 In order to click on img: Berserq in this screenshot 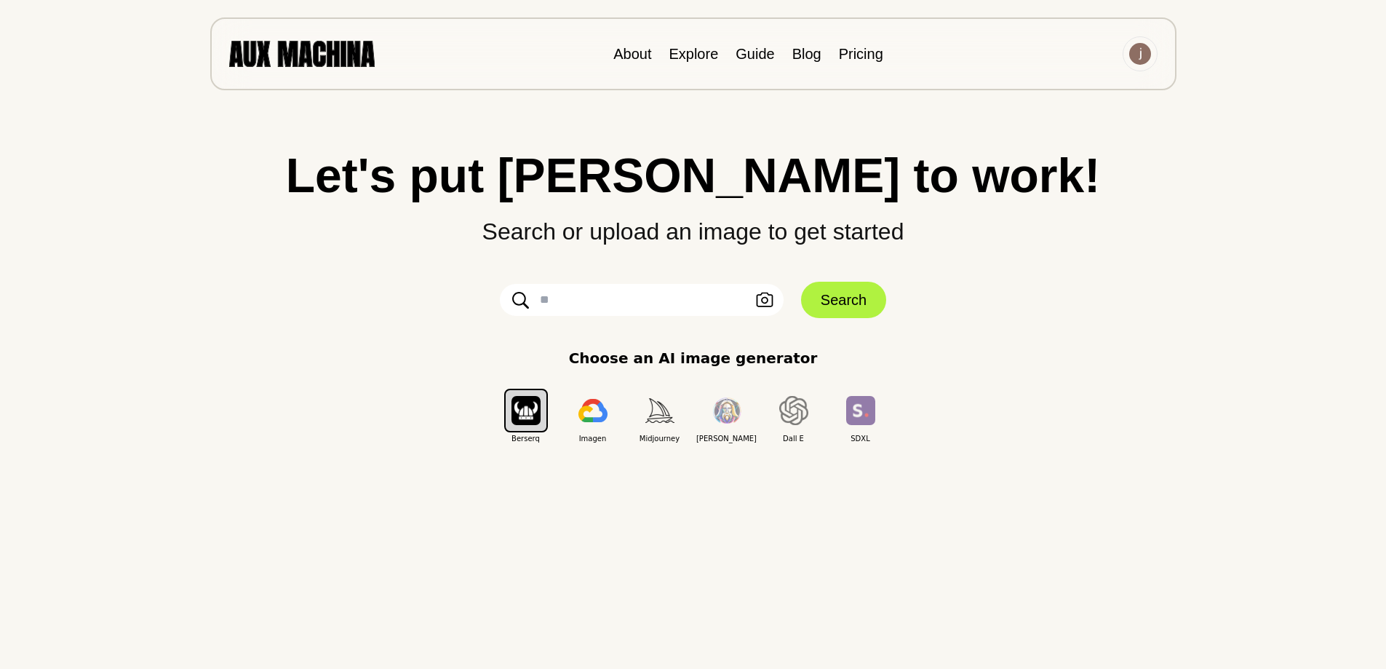, I will do `click(526, 410)`.